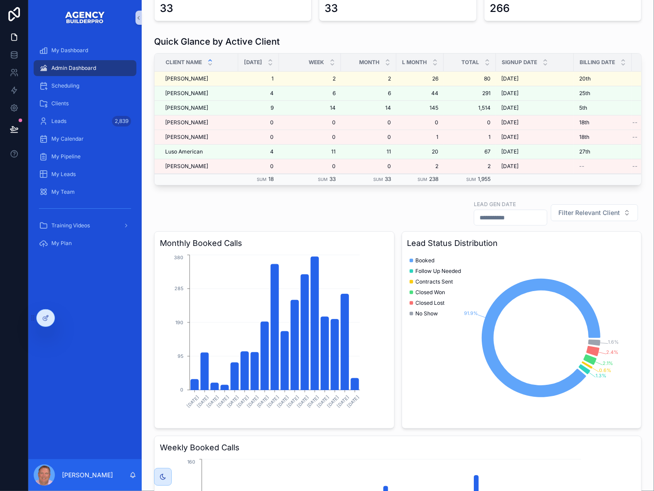  What do you see at coordinates (332, 179) in the screenshot?
I see `span: 33` at bounding box center [332, 179].